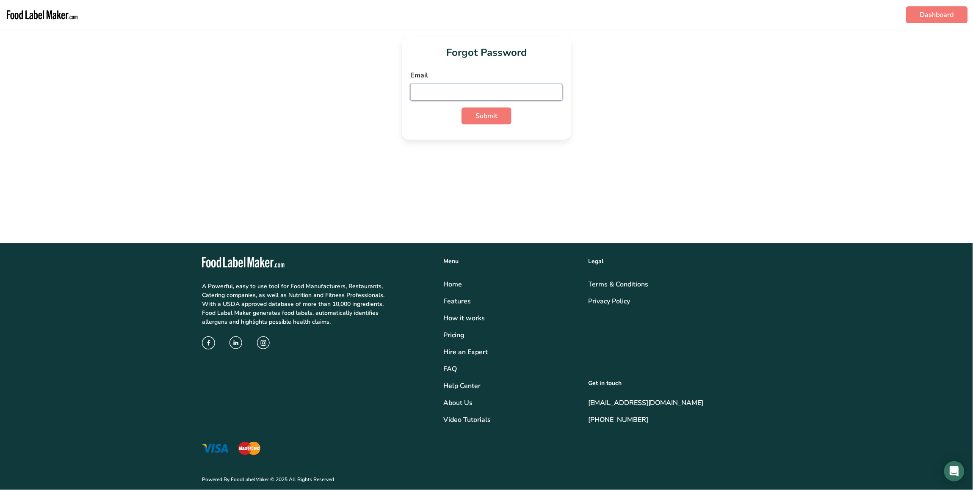  Describe the element at coordinates (511, 301) in the screenshot. I see `a: Features` at that location.